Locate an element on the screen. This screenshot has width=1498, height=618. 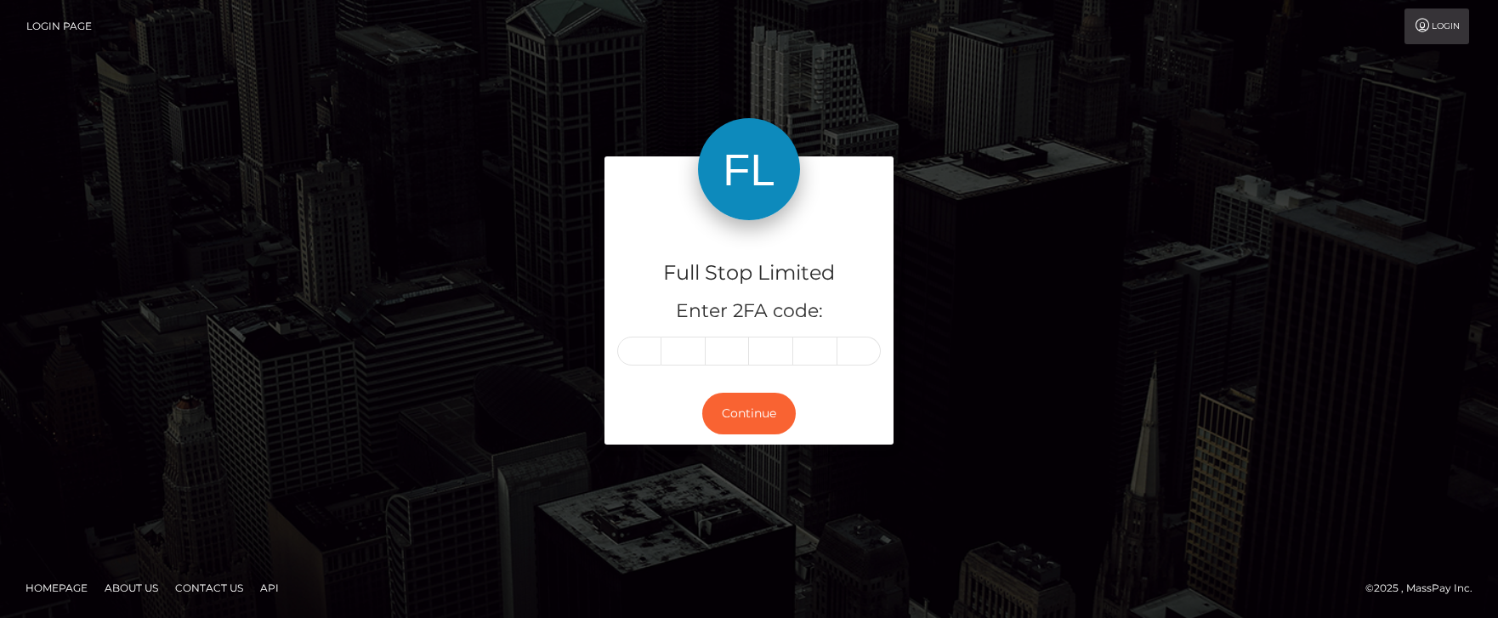
h4: Full Stop Limited is located at coordinates (749, 273).